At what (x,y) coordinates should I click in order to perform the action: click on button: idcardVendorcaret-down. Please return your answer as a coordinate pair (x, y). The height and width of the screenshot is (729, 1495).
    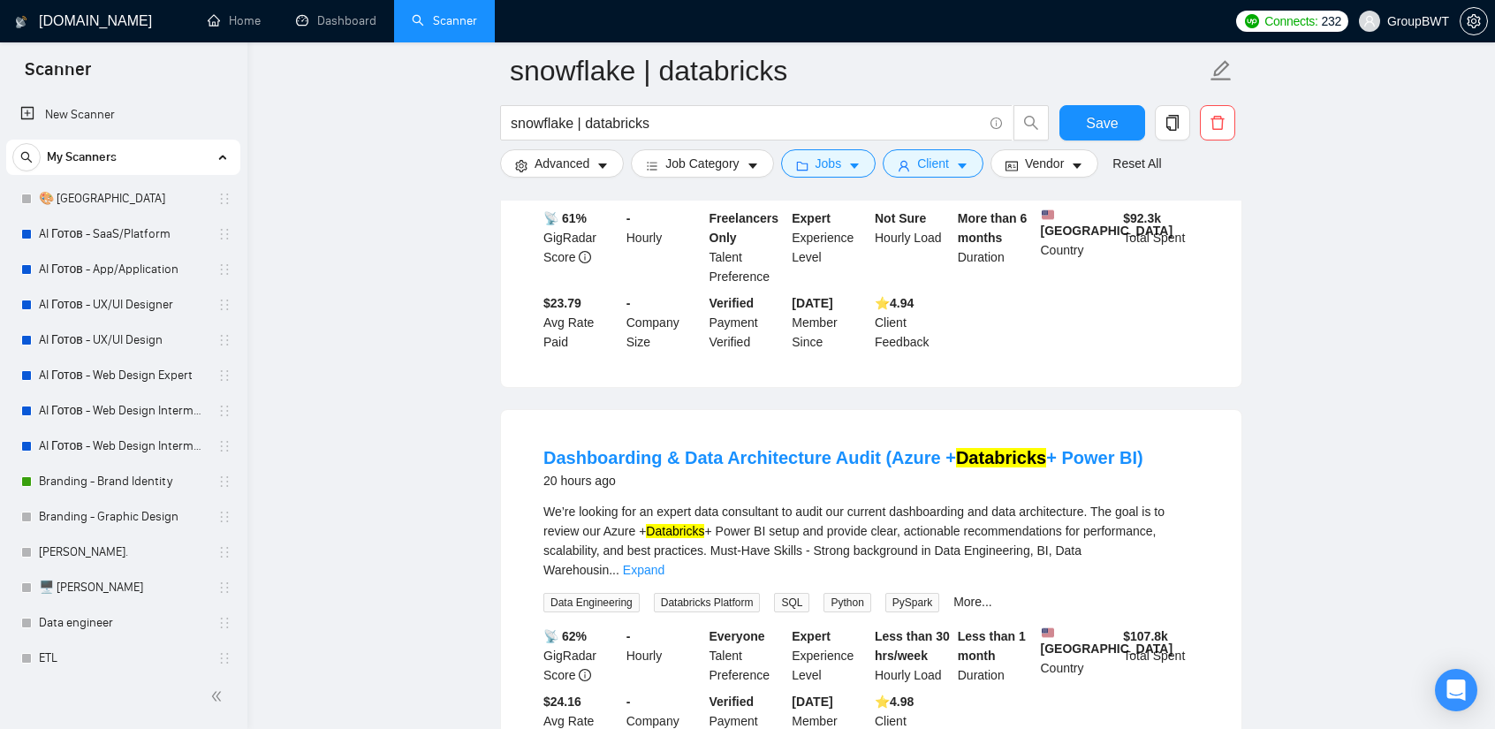
    Looking at the image, I should click on (1044, 163).